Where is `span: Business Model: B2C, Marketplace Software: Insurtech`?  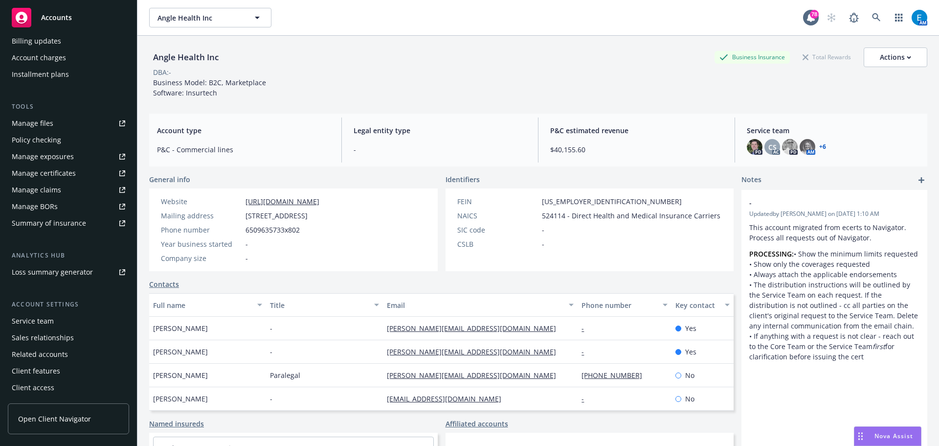
span: Business Model: B2C, Marketplace Software: Insurtech is located at coordinates (209, 88).